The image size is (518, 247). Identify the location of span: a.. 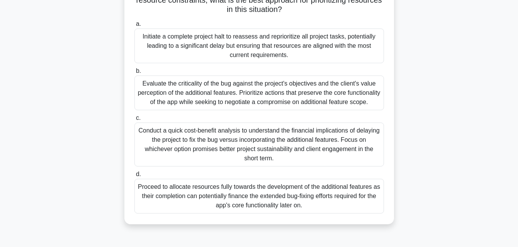
(138, 23).